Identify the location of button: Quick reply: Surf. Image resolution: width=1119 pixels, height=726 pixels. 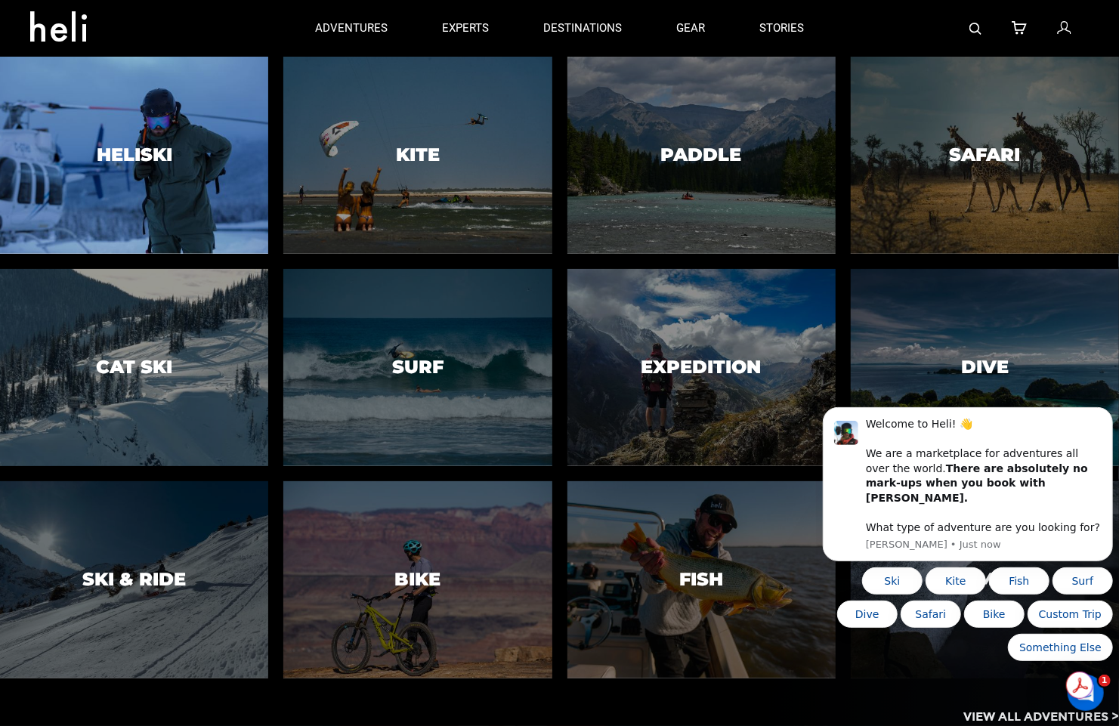
(266, 272).